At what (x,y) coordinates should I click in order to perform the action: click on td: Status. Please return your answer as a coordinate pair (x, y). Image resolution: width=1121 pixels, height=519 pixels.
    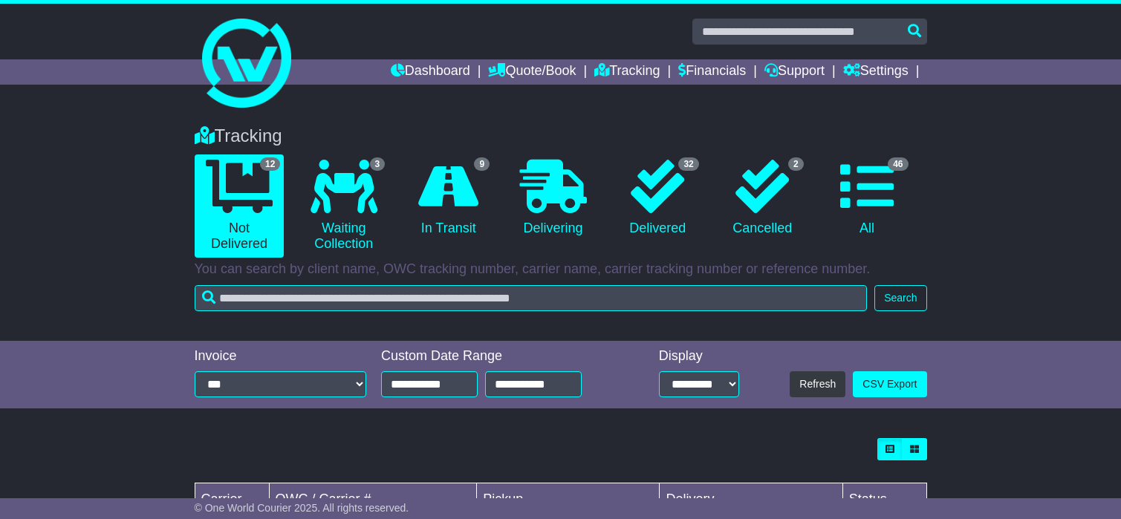
    Looking at the image, I should click on (884, 500).